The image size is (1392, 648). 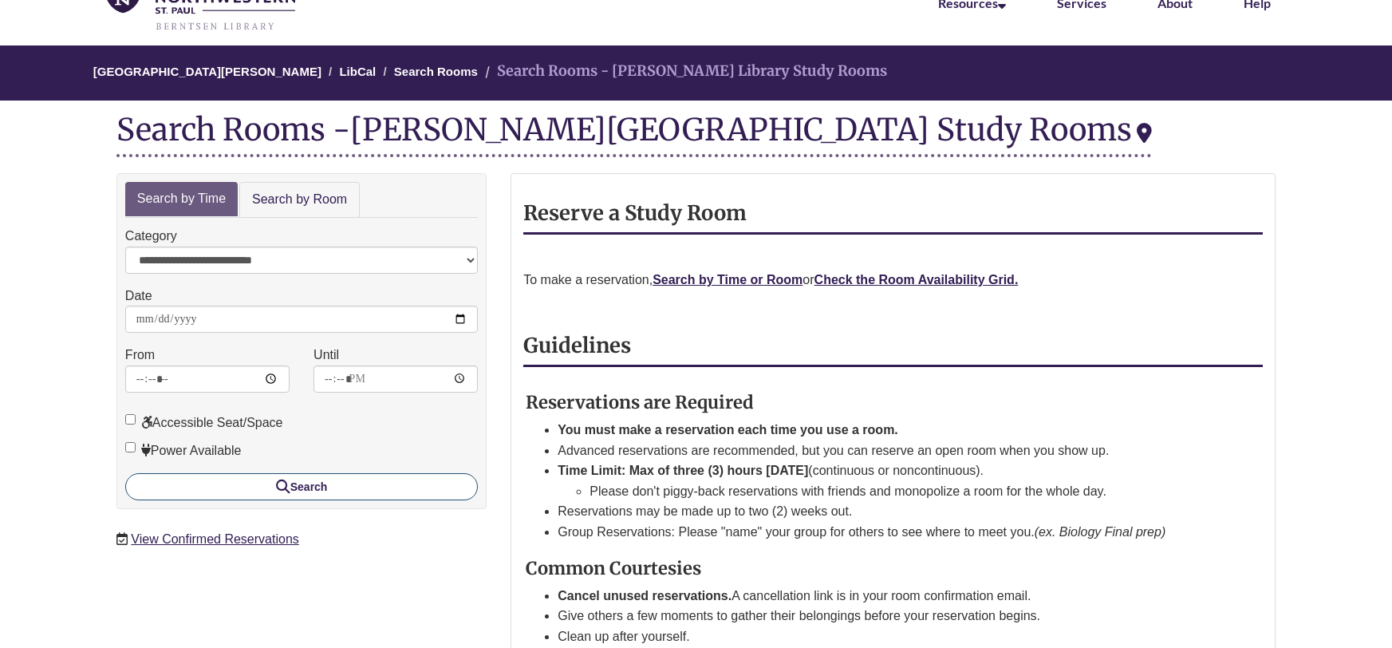 I want to click on nav: Breadcrumb, so click(x=696, y=73).